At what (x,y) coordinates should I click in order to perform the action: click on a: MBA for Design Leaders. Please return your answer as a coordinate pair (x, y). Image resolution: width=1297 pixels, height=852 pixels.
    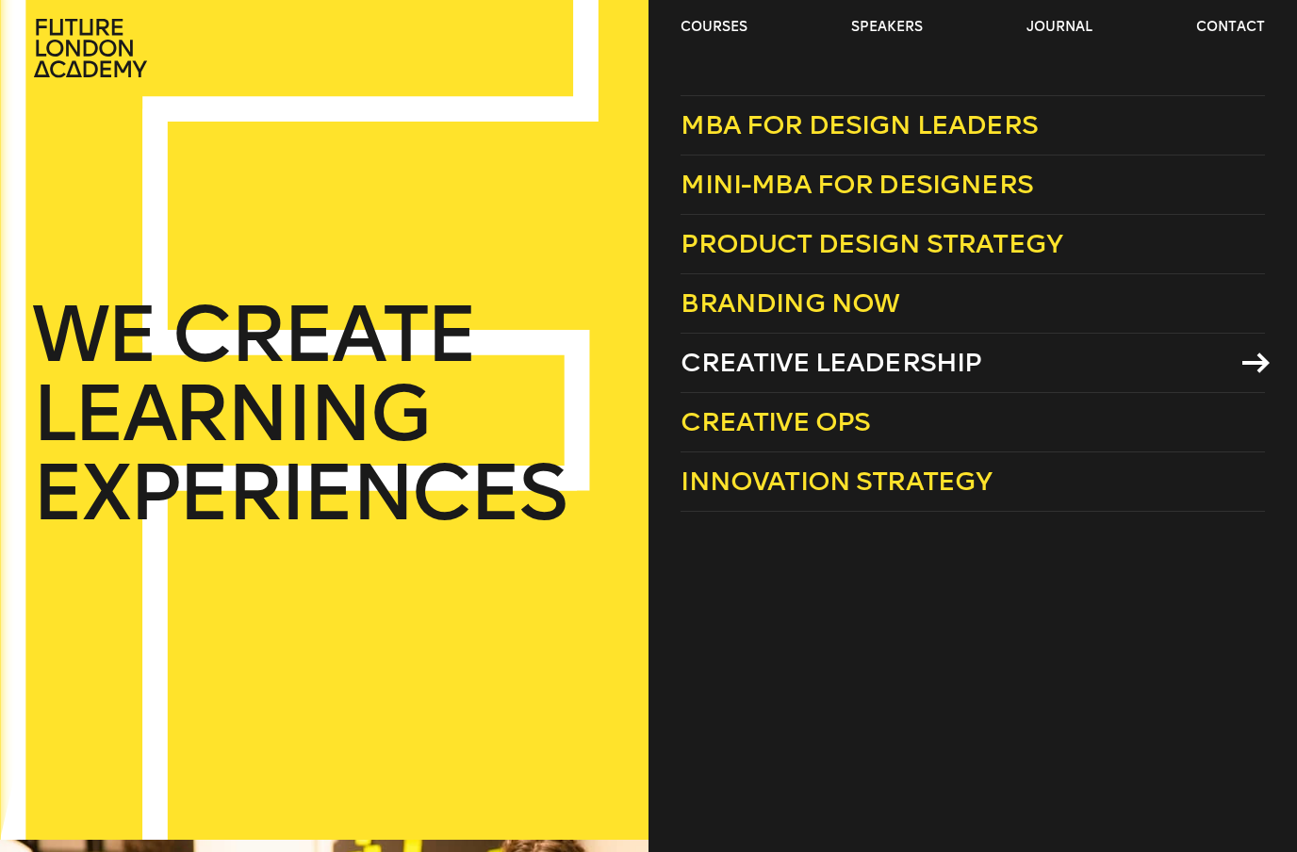
    Looking at the image, I should click on (972, 125).